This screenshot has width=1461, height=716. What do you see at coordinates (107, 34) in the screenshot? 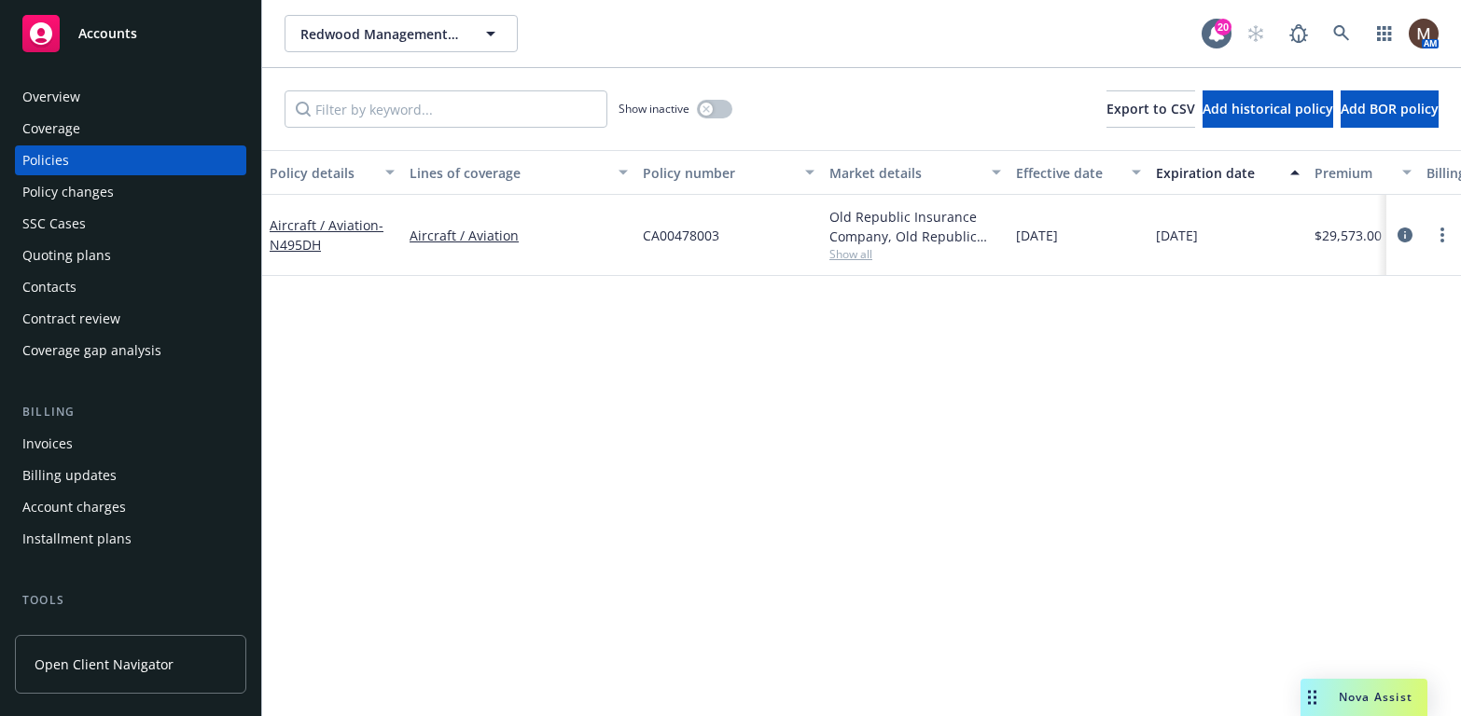
I see `span: Accounts` at bounding box center [107, 34].